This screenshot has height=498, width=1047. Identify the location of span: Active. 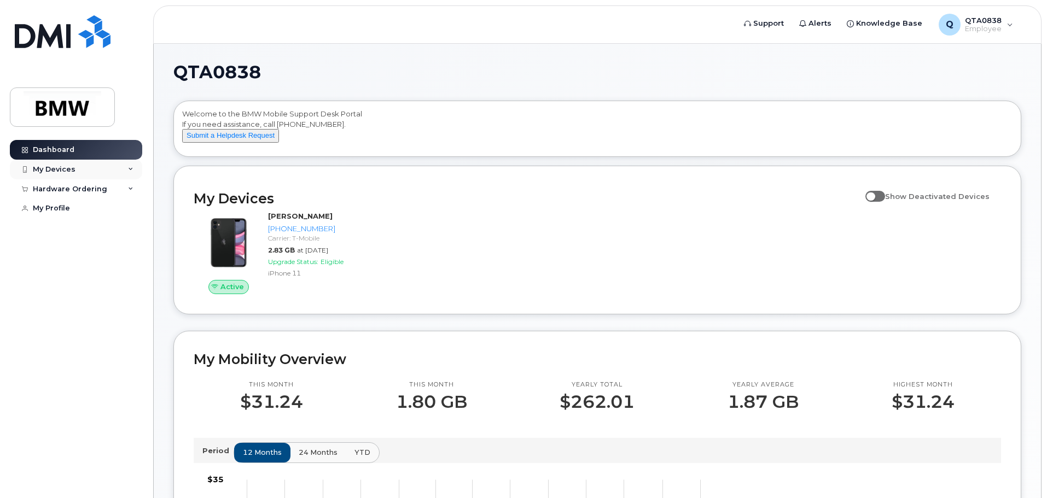
(232, 287).